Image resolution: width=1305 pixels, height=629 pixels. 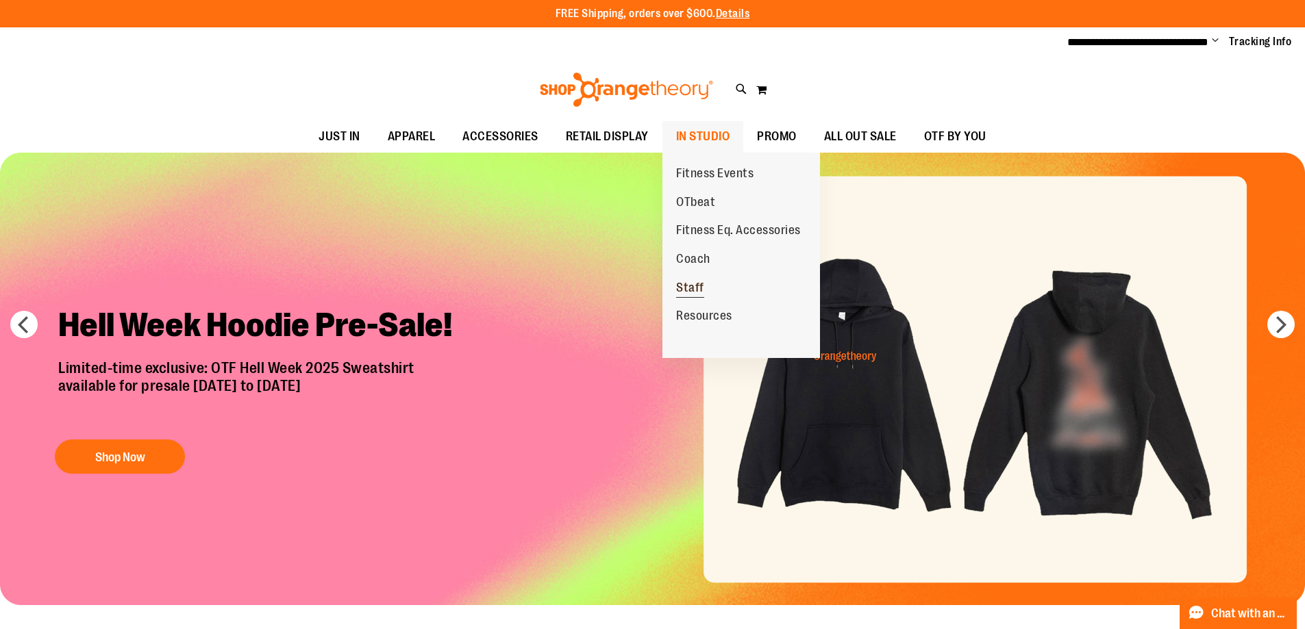 I want to click on a: Hell Week Hoodie Pre-Sale! Limited-time exclusive: OTF Hell Week 2025 Sweatshirtavailable for pre..., so click(x=262, y=388).